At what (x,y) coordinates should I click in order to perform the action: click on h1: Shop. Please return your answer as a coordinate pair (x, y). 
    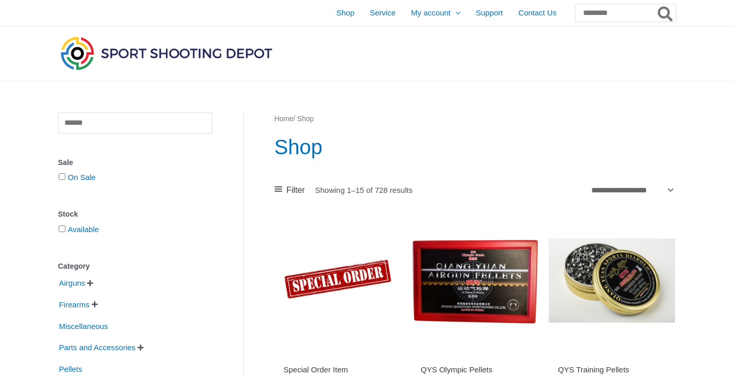
    Looking at the image, I should click on (475, 147).